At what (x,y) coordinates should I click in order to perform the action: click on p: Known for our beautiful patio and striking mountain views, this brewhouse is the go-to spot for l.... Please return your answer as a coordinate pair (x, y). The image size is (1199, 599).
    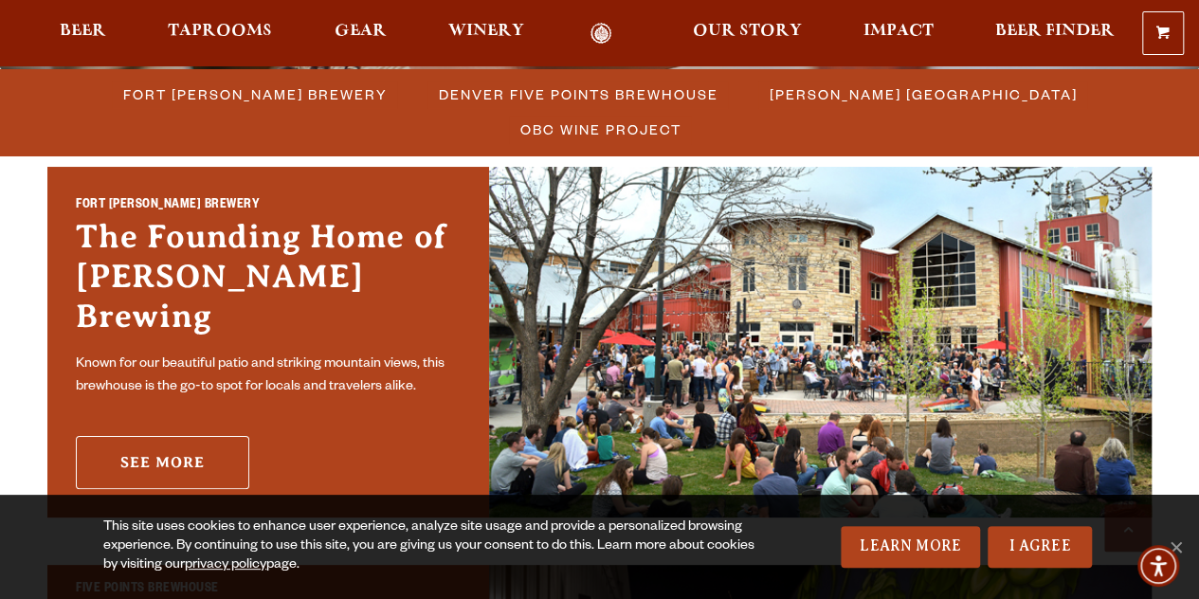
    Looking at the image, I should click on (268, 376).